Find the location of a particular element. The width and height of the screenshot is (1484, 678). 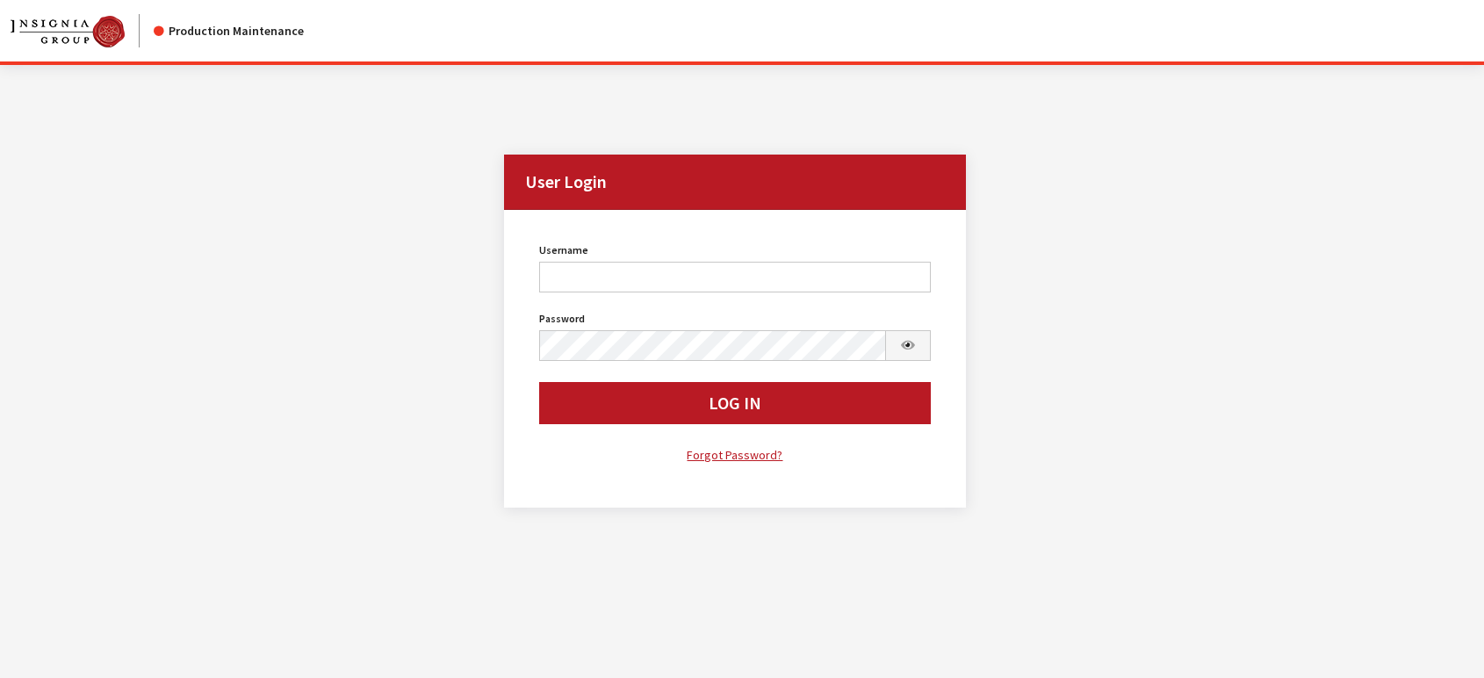

label: Username is located at coordinates (564, 250).